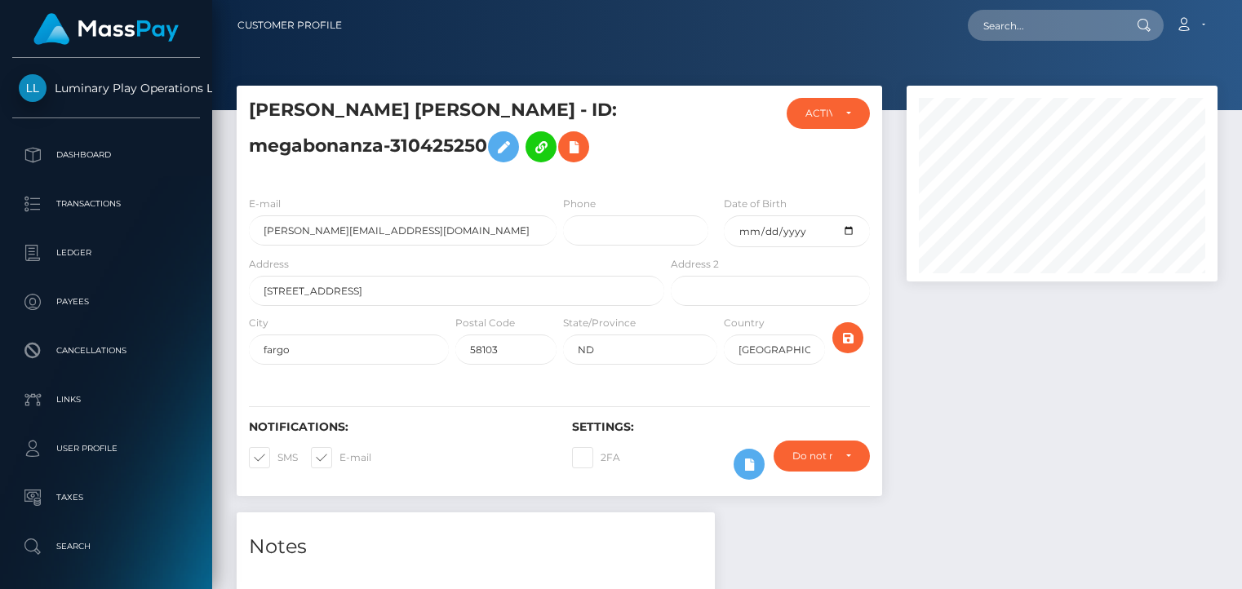 The image size is (1242, 589). What do you see at coordinates (106, 547) in the screenshot?
I see `p: Search` at bounding box center [106, 547].